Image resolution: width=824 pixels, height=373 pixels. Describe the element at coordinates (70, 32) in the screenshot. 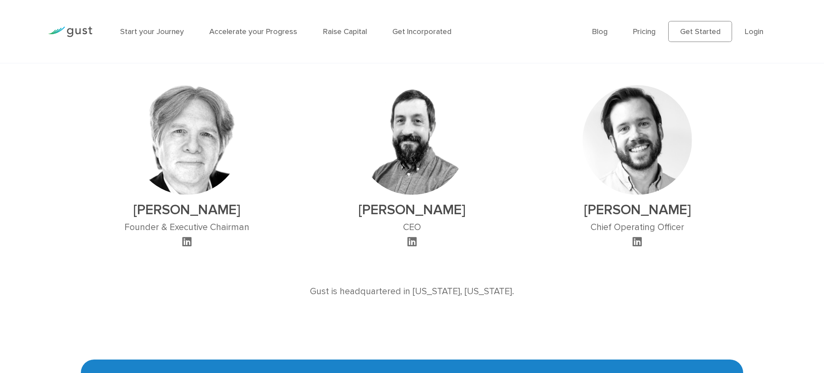

I see `img: Gust Logo` at that location.